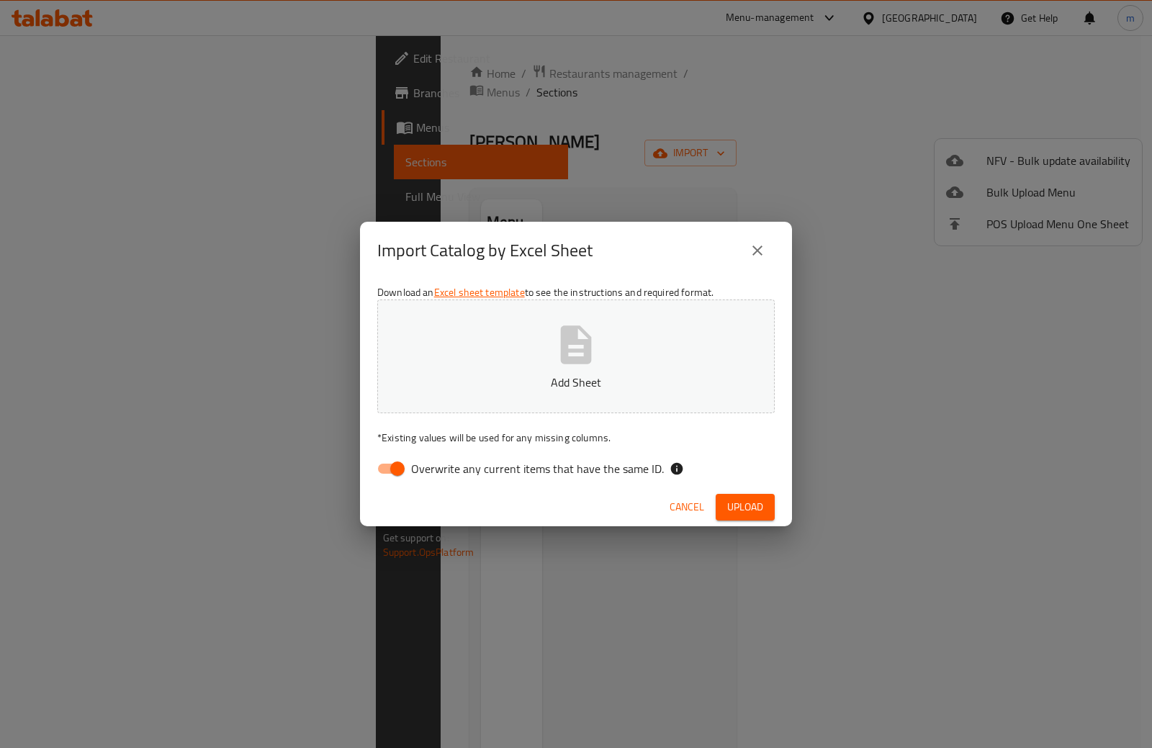  What do you see at coordinates (745, 507) in the screenshot?
I see `span: Upload` at bounding box center [745, 507].